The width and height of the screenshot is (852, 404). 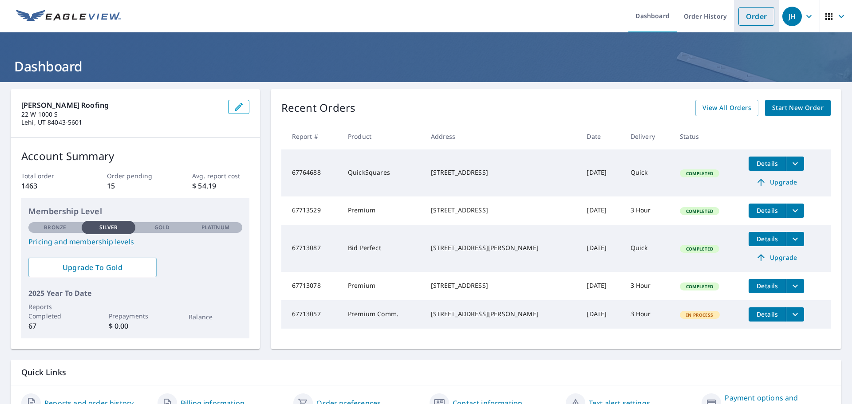 What do you see at coordinates (727, 108) in the screenshot?
I see `a: View All Orders` at bounding box center [727, 108].